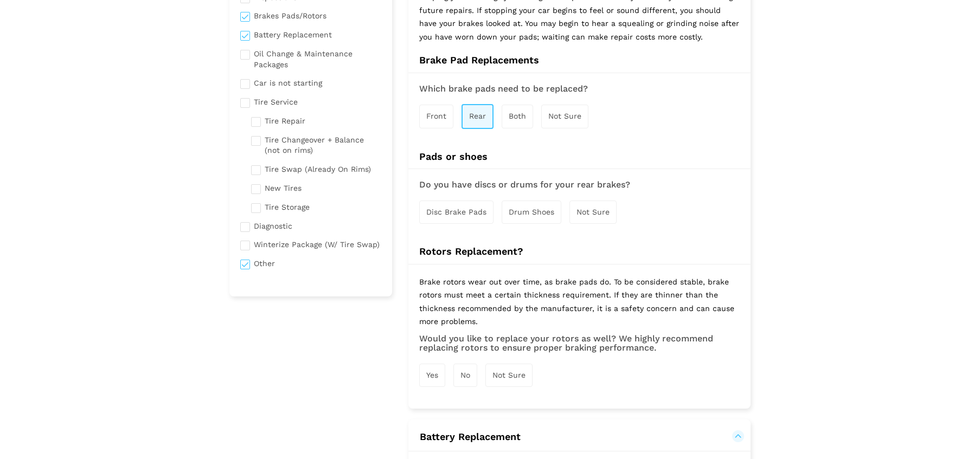 The height and width of the screenshot is (459, 980). I want to click on span: No, so click(465, 375).